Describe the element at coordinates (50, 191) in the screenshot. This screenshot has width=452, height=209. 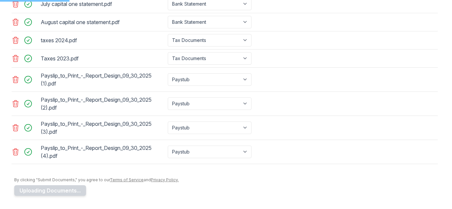
I see `button: Uploading Documents...` at that location.